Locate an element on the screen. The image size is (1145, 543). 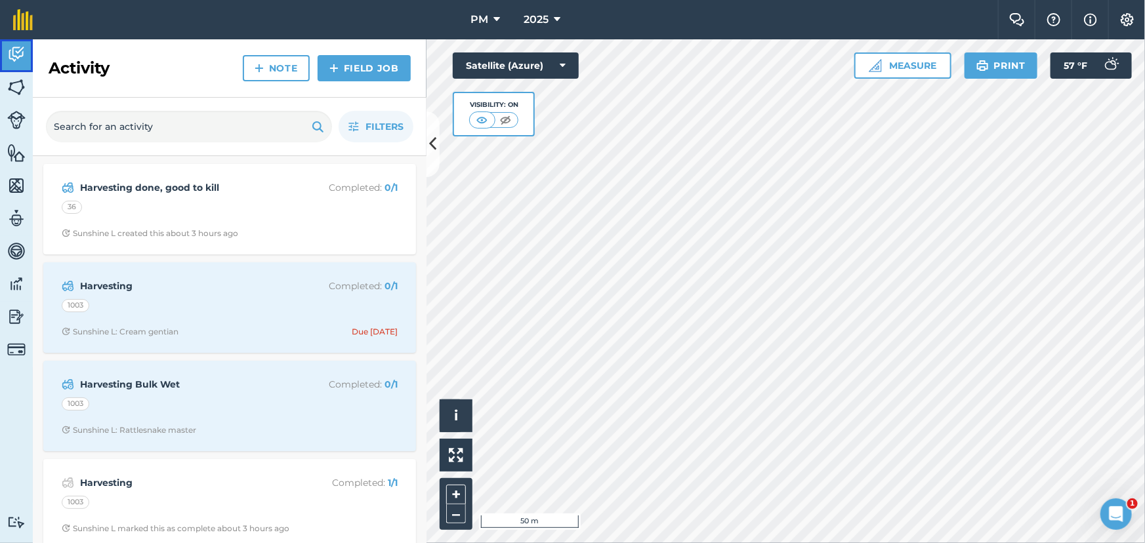
strong: Harvesting Bulk Wet is located at coordinates (184, 385).